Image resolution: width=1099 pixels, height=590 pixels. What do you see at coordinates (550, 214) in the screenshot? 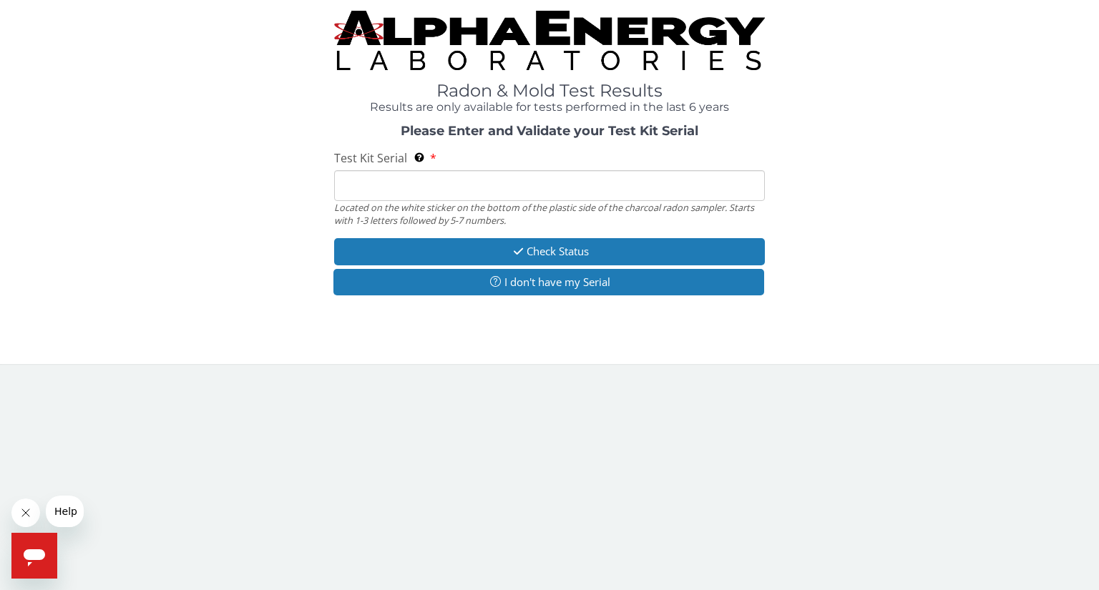
I see `div: Located on the white sticker on the bottom of the plastic side of the charcoal radon sampler. Sta...` at bounding box center [550, 214].